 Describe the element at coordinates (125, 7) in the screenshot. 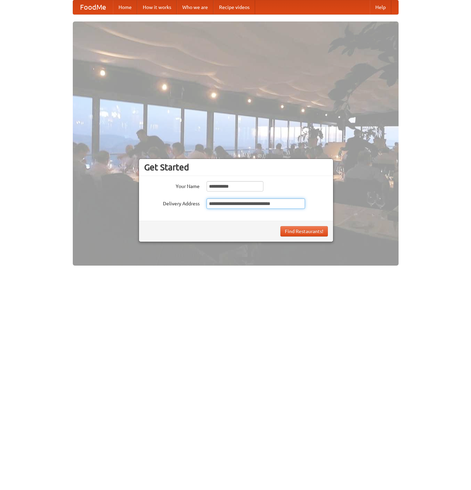

I see `a: Home` at that location.